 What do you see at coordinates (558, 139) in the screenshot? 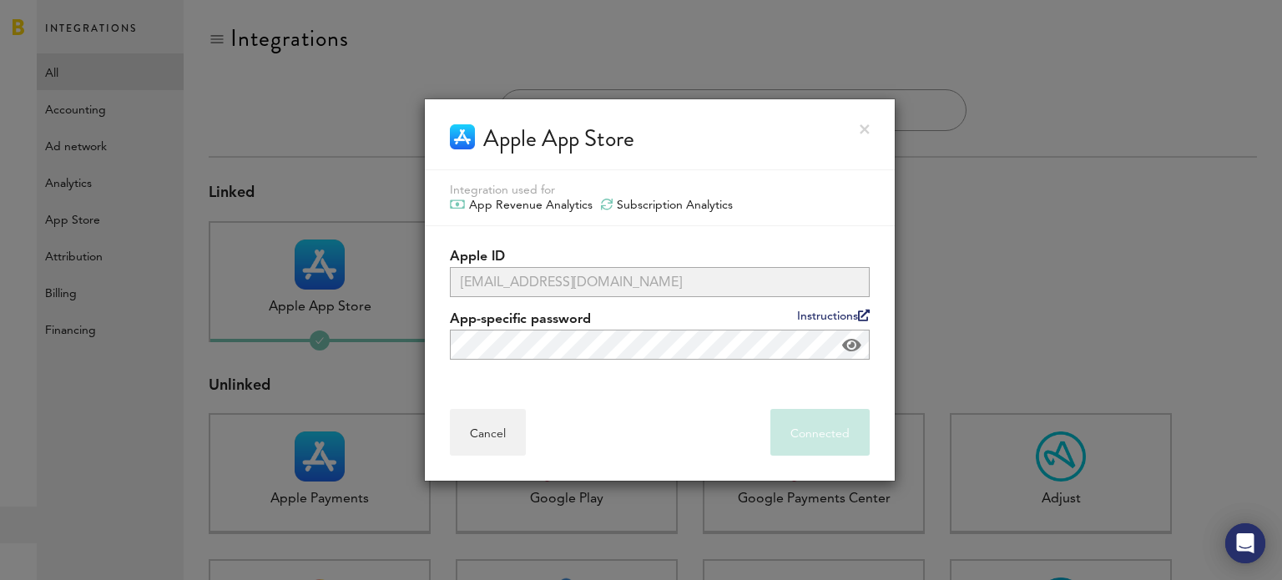
I see `div: Apple App Store` at bounding box center [558, 139].